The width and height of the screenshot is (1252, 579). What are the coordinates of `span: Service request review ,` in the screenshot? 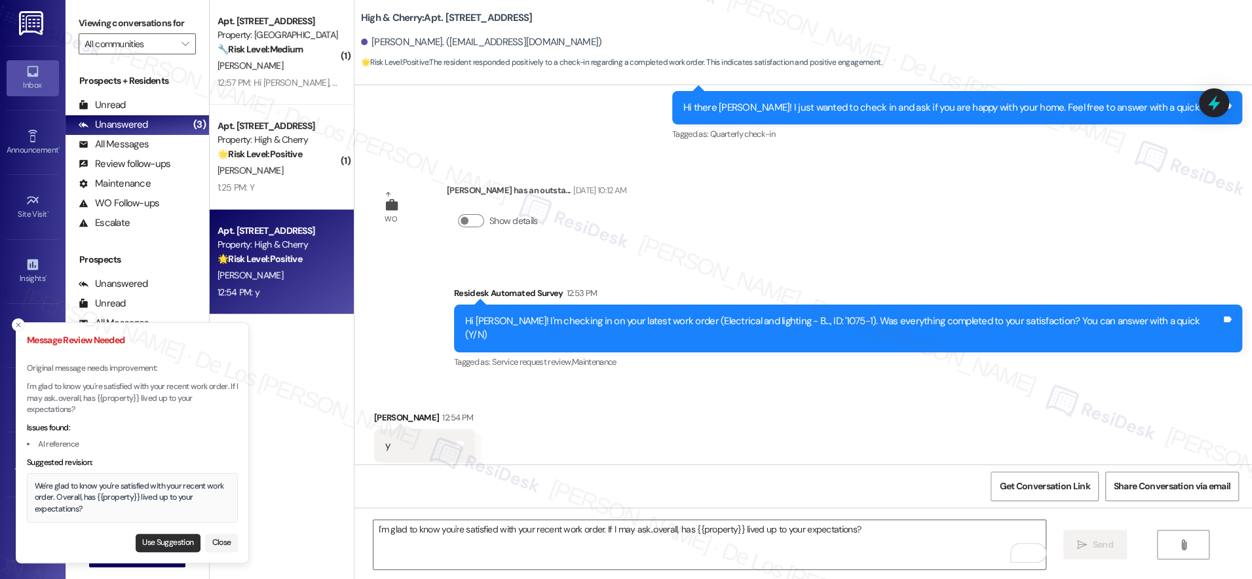 It's located at (532, 362).